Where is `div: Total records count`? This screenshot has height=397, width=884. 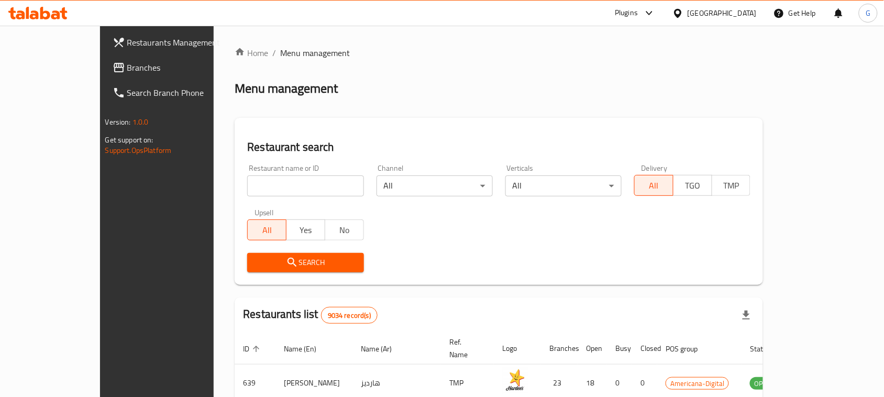 div: Total records count is located at coordinates (349, 315).